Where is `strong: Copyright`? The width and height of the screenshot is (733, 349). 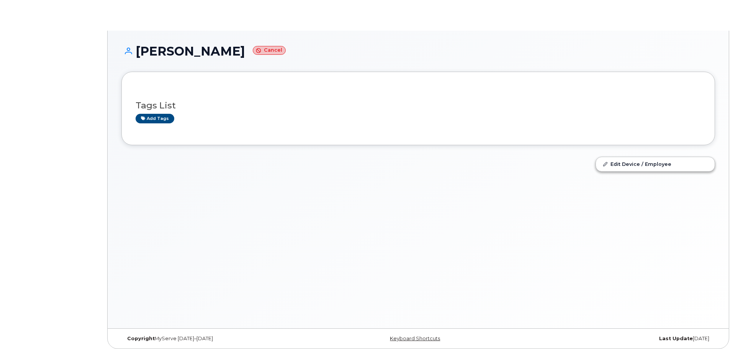
strong: Copyright is located at coordinates (141, 338).